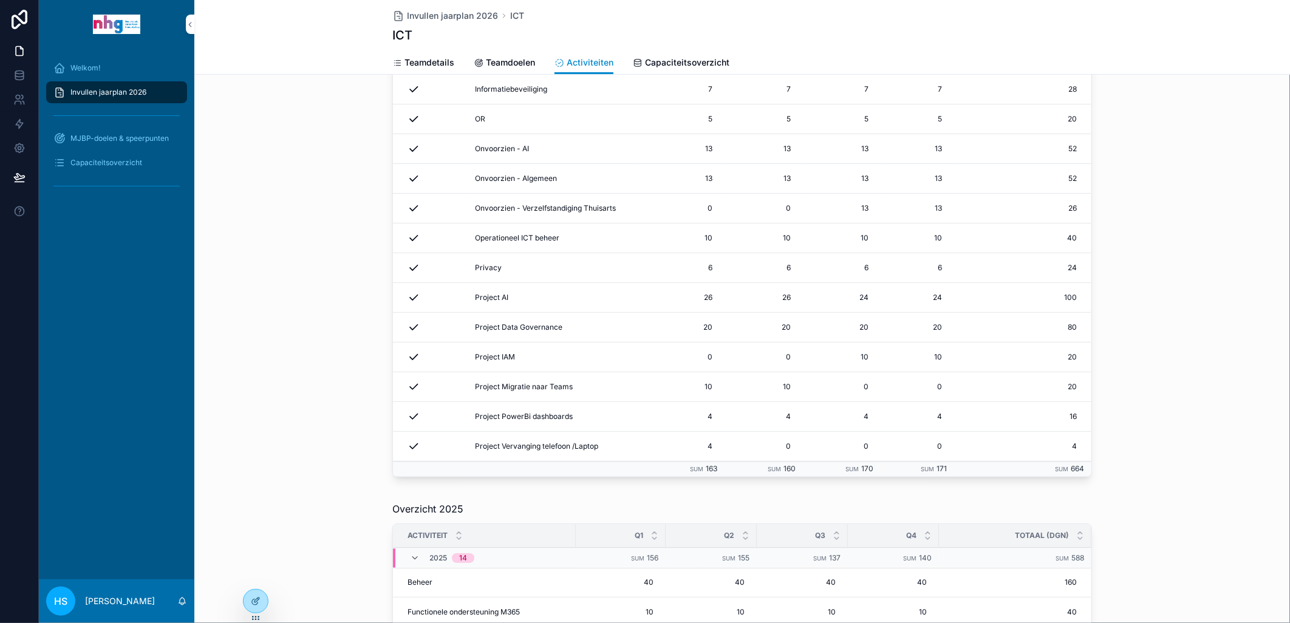  I want to click on a: Operationeel ICT beheer, so click(552, 238).